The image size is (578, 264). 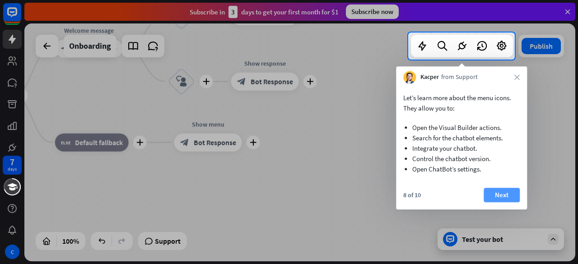 What do you see at coordinates (21, 17) in the screenshot?
I see `button: Open LiveChat chat widget` at bounding box center [21, 17].